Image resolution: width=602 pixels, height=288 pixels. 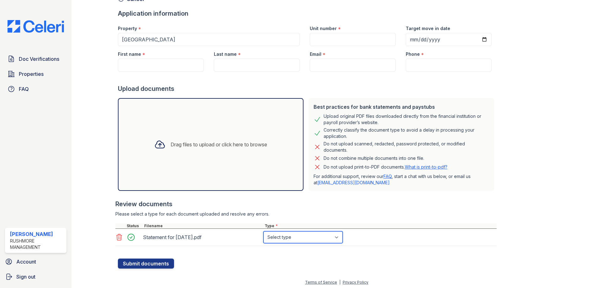 What do you see at coordinates (380, 226) in the screenshot?
I see `div: Type` at bounding box center [380, 226].